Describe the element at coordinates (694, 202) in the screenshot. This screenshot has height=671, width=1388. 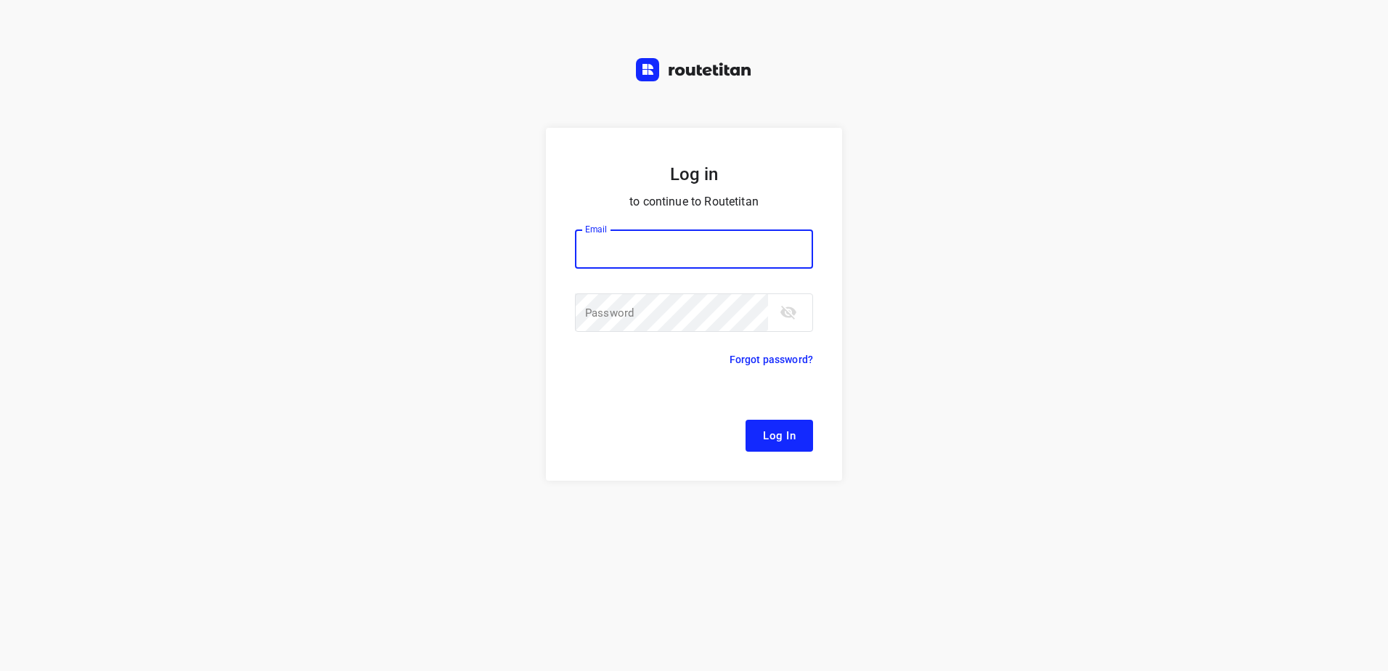
I see `p: to continue to Routetitan` at that location.